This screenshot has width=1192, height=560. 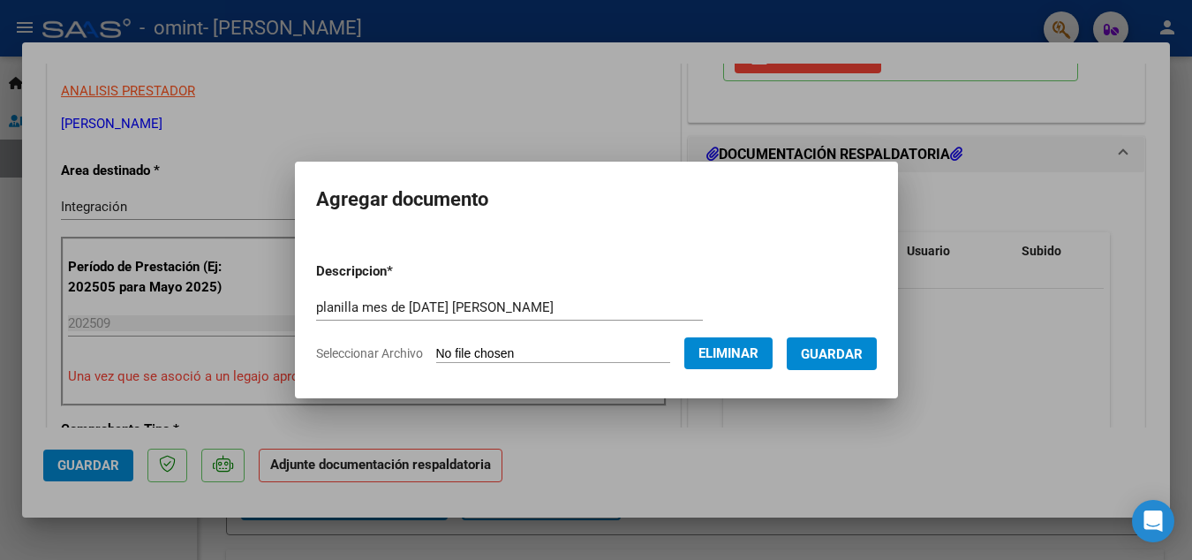 I want to click on div: Open Intercom Messenger, so click(x=1153, y=521).